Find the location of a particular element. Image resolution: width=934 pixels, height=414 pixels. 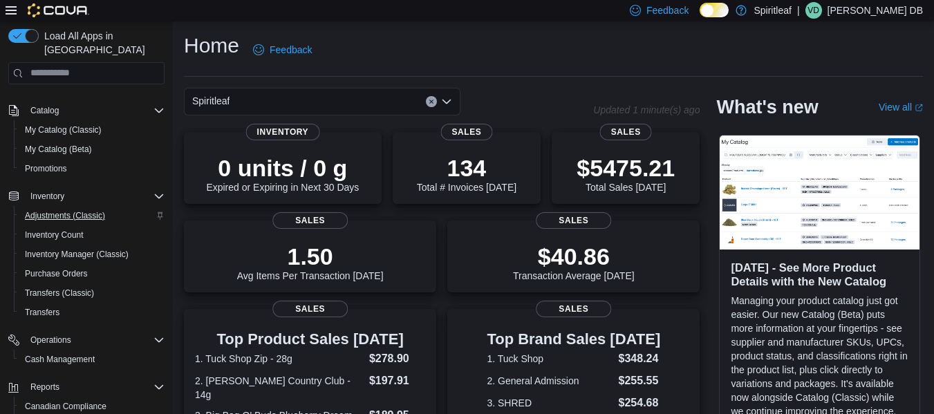

img: Cova is located at coordinates (58, 10).